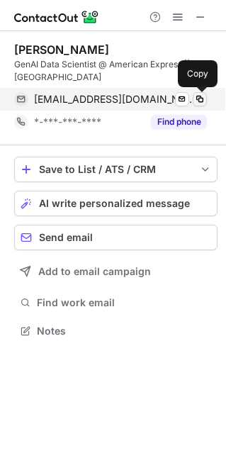 This screenshot has height=453, width=226. I want to click on button: Add to email campaign, so click(115, 271).